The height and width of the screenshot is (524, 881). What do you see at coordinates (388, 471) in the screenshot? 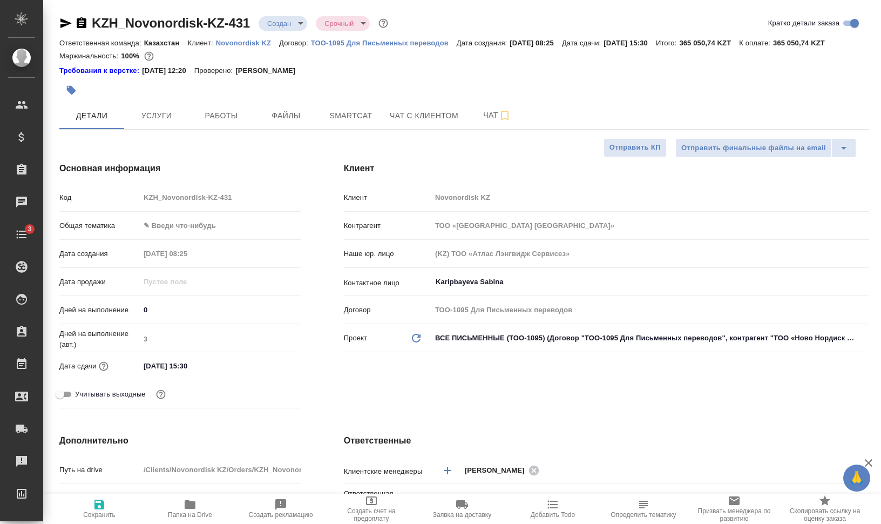
I see `p: Клиентские менеджеры` at bounding box center [388, 471].